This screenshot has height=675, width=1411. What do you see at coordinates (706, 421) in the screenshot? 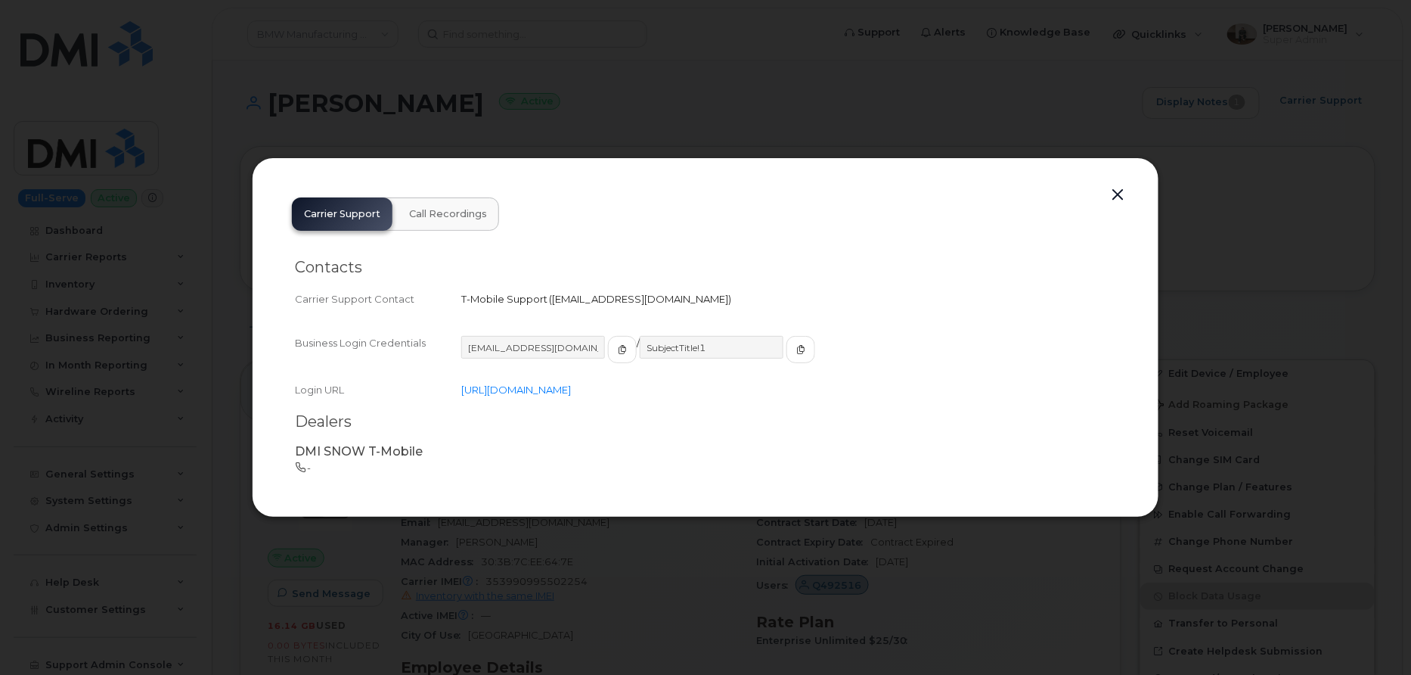
I see `h2: Dealers` at bounding box center [706, 421].